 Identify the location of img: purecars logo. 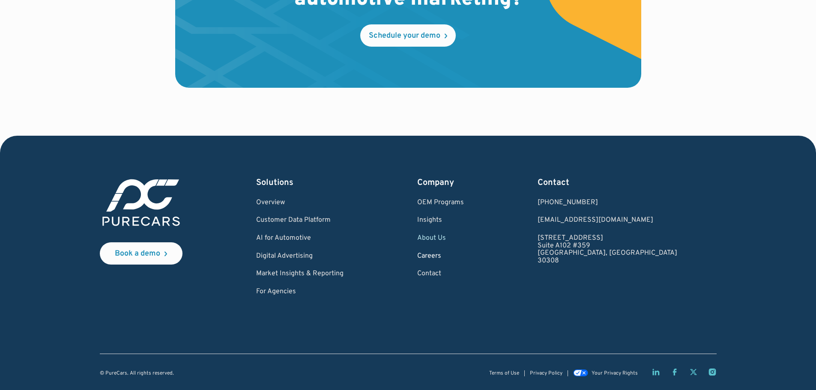
(141, 203).